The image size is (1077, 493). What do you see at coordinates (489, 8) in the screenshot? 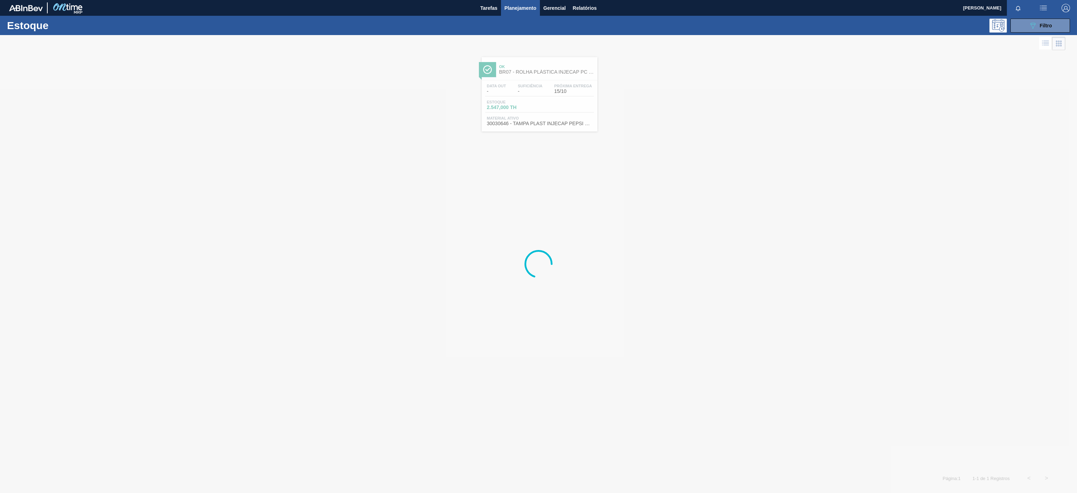
I see `span: Tarefas` at bounding box center [489, 8].